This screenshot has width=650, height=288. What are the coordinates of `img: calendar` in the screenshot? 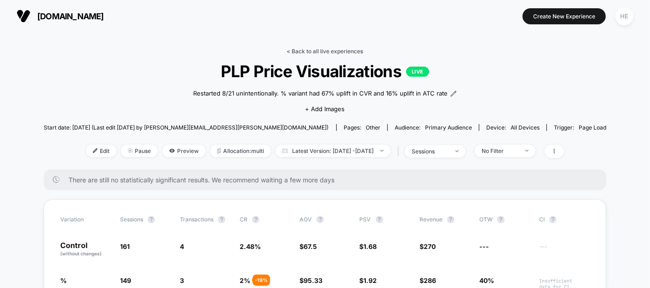 It's located at (285, 151).